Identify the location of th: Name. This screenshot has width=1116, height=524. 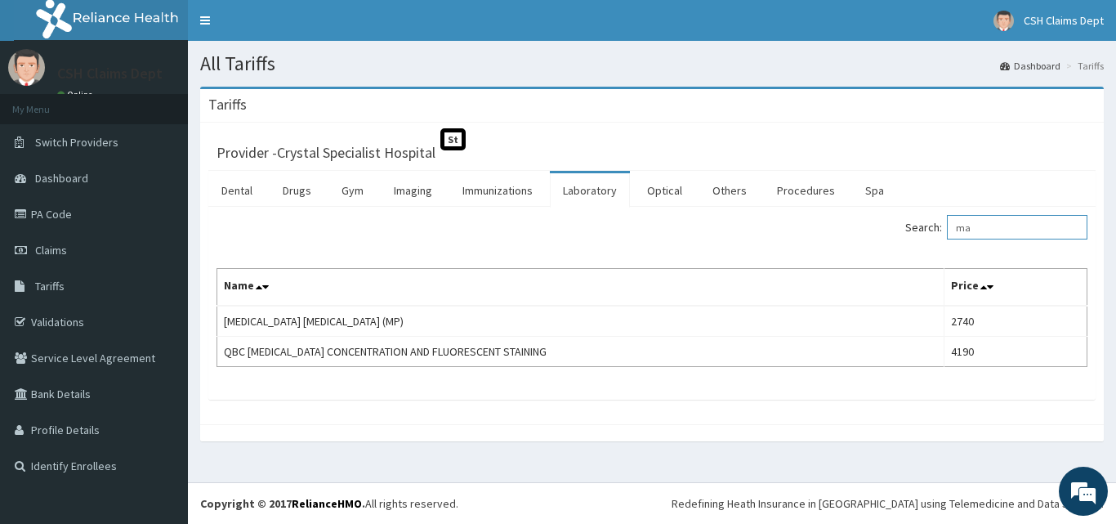
(581, 288).